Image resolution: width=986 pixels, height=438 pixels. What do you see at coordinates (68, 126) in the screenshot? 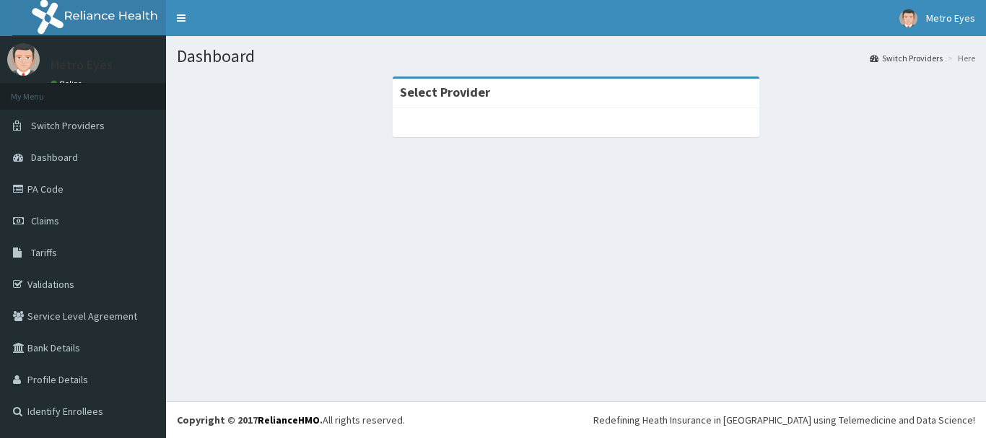
I see `span: Switch Providers` at bounding box center [68, 126].